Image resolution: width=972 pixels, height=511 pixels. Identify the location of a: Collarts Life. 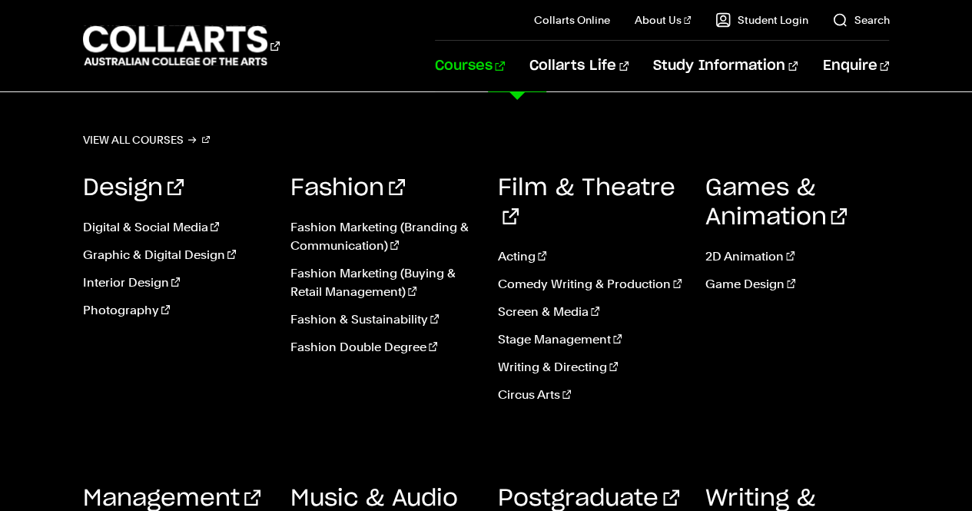
(578, 66).